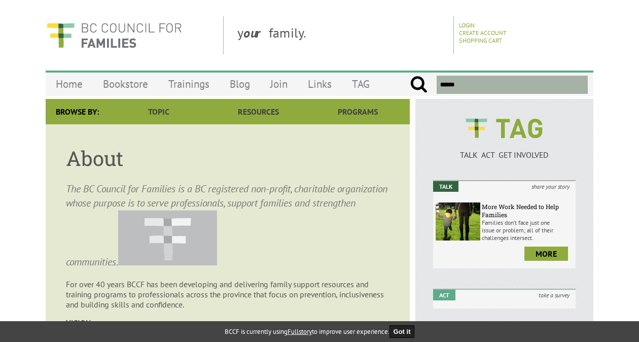 The image size is (639, 342). Describe the element at coordinates (481, 40) in the screenshot. I see `a: Shopping Cart` at that location.